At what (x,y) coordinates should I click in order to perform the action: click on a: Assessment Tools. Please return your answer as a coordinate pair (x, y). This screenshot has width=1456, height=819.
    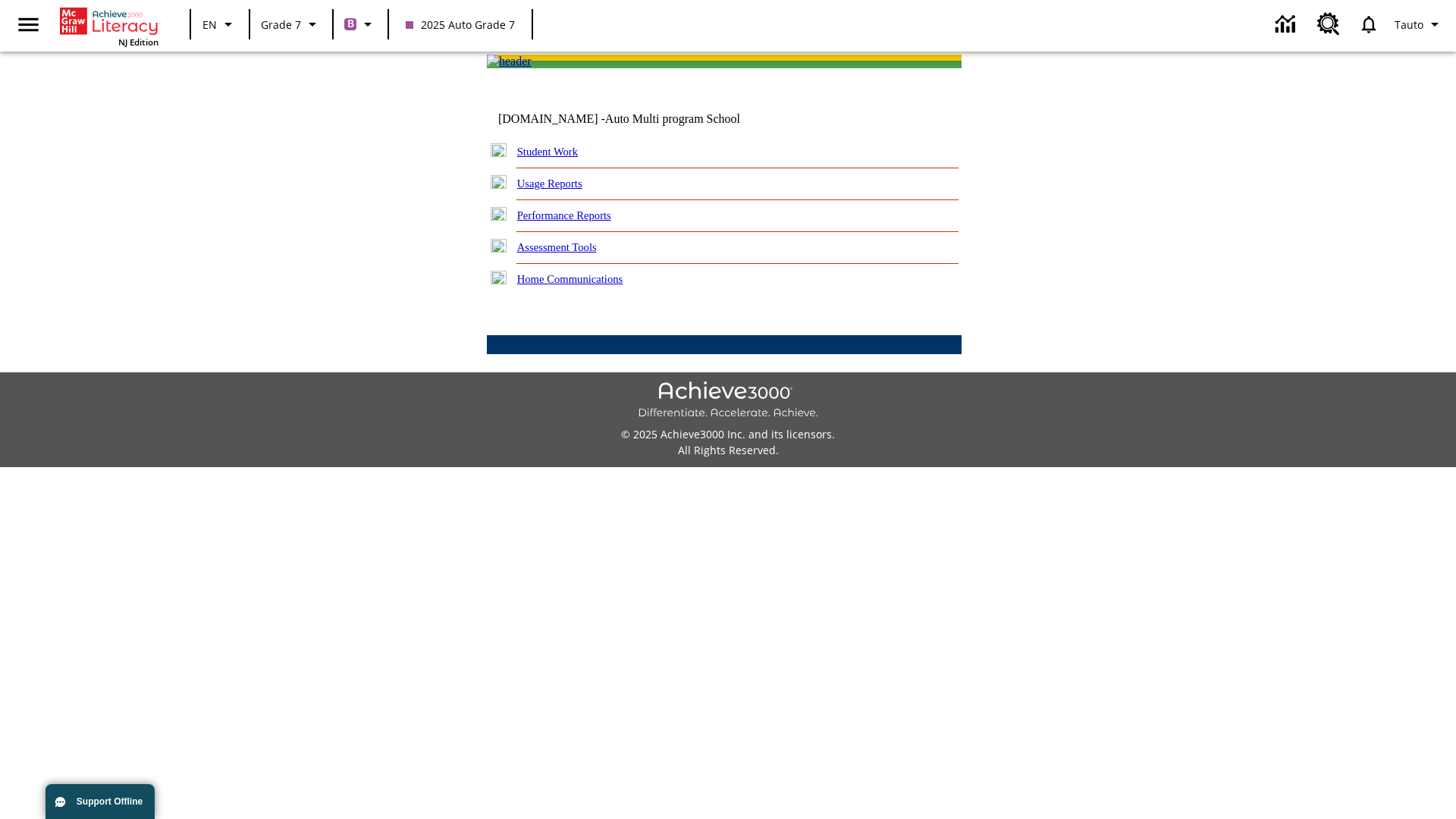
    Looking at the image, I should click on (557, 248).